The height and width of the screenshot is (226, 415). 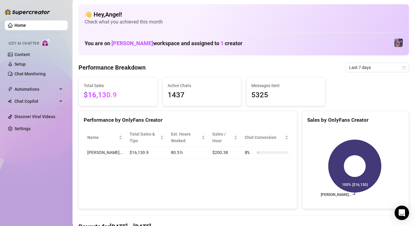 What do you see at coordinates (102, 138) in the screenshot?
I see `span: Name` at bounding box center [102, 138].